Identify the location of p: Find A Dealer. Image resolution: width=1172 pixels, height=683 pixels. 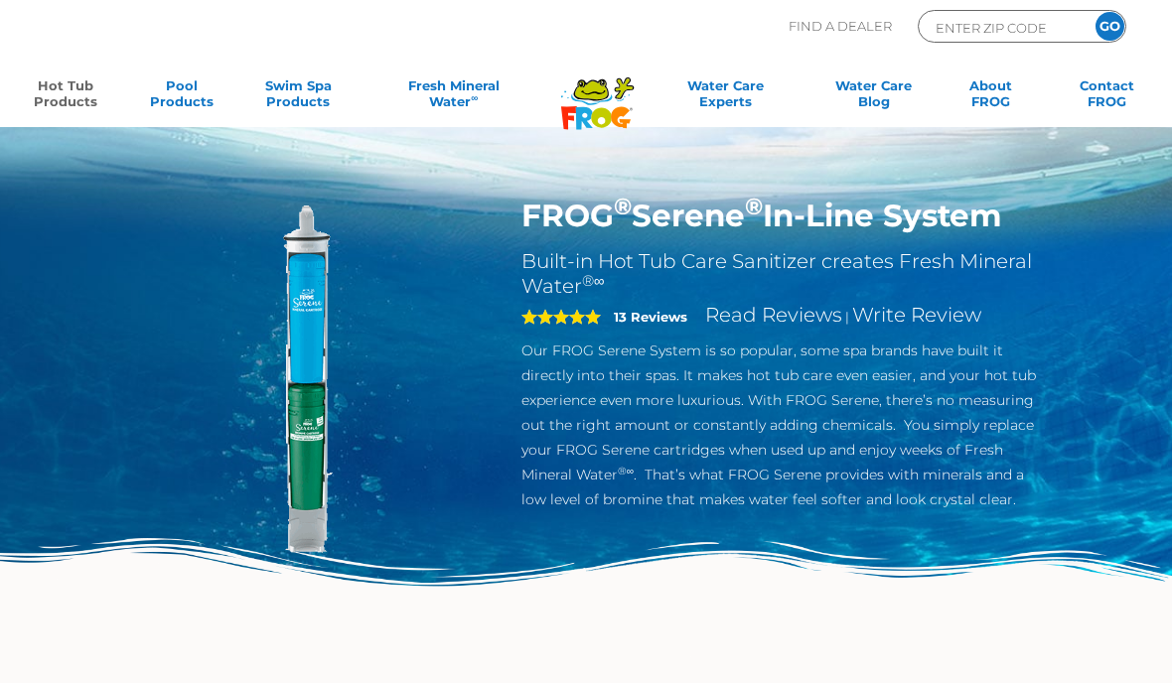
(840, 26).